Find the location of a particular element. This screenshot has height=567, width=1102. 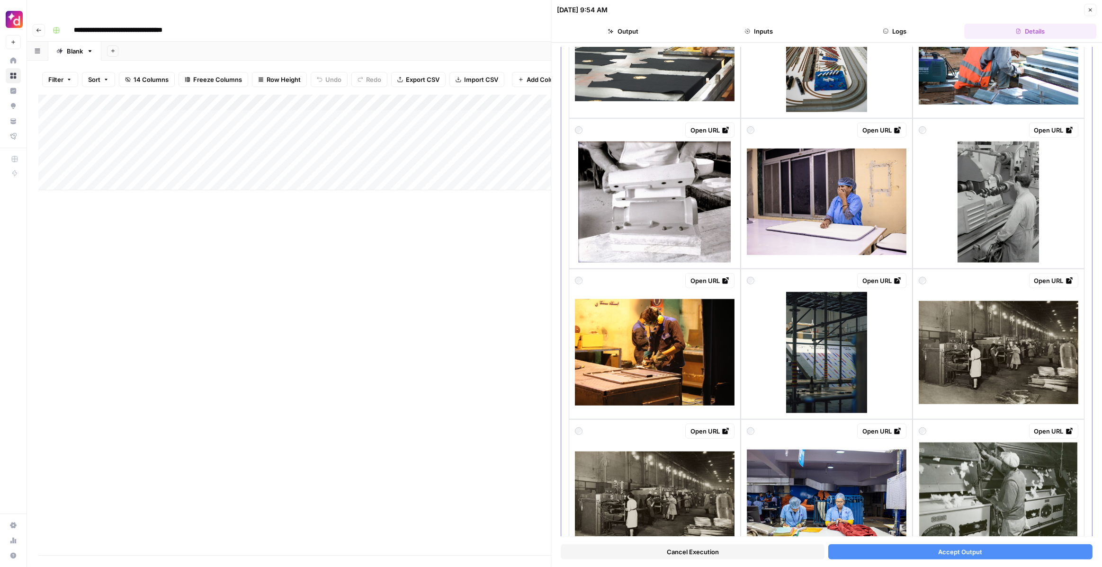

a: Usage is located at coordinates (13, 541).